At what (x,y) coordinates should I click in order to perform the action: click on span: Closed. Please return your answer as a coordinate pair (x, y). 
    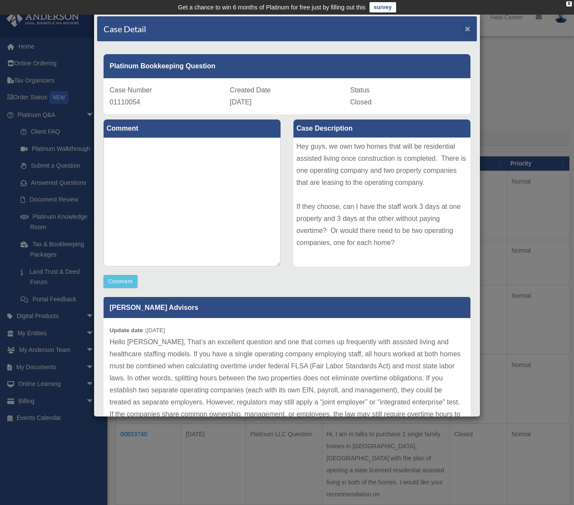
    Looking at the image, I should click on (361, 102).